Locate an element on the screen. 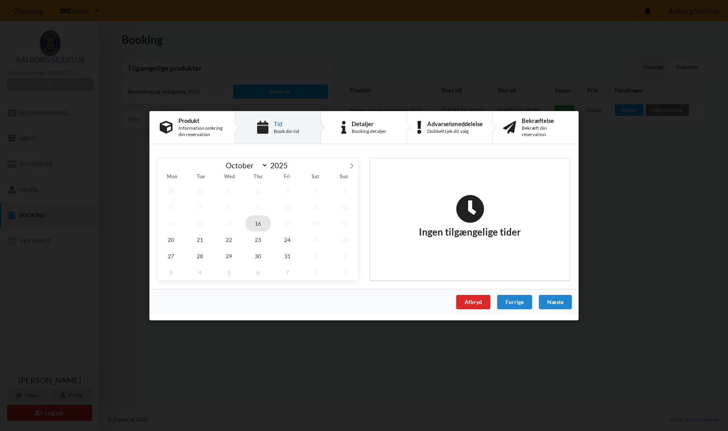  span: October 10, 2025 is located at coordinates (287, 206).